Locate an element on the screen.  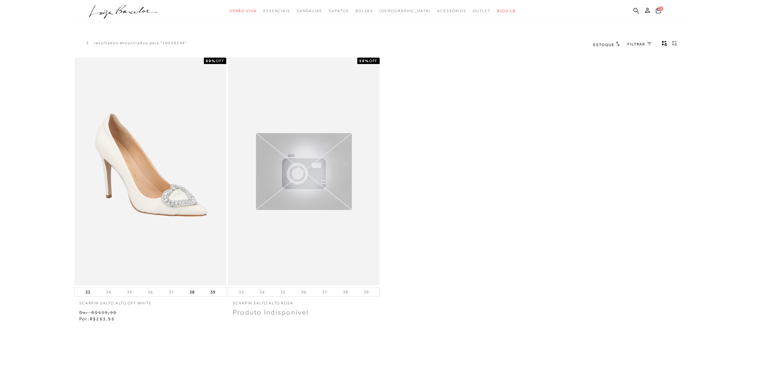
span: BLOG LB is located at coordinates (506, 11).